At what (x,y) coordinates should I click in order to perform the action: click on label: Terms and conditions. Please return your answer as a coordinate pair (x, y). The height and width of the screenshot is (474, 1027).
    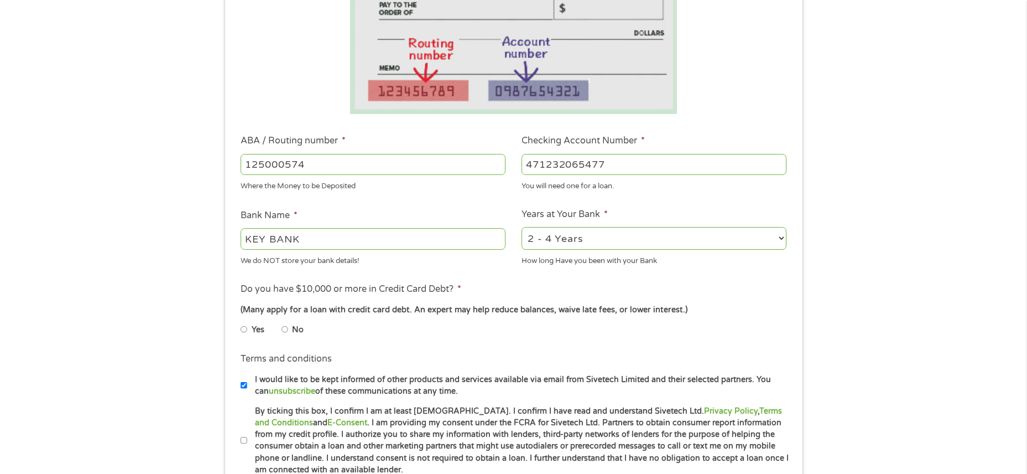
    Looking at the image, I should click on (286, 358).